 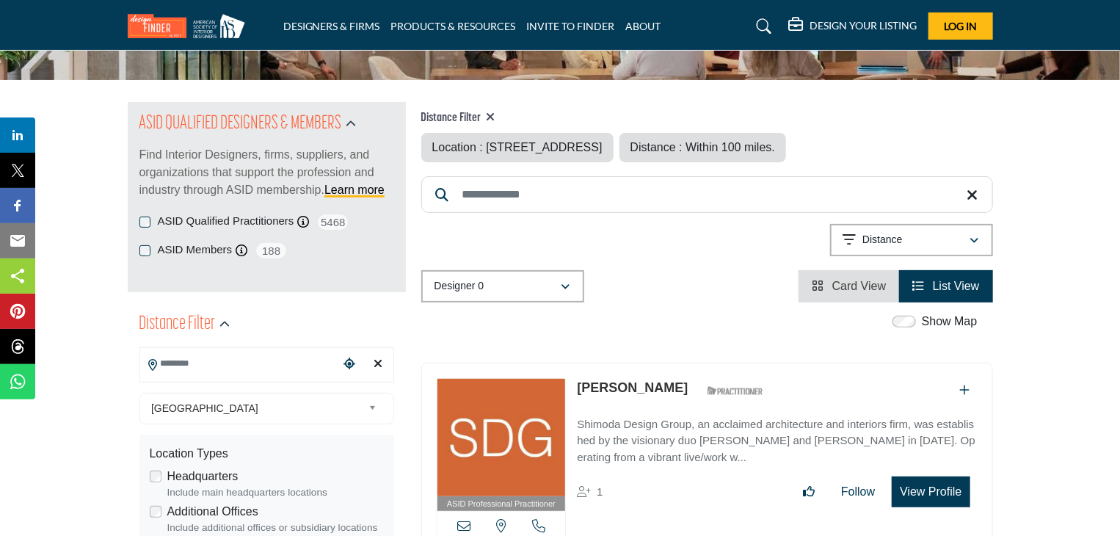 What do you see at coordinates (644, 26) in the screenshot?
I see `a: ABOUT` at bounding box center [644, 26].